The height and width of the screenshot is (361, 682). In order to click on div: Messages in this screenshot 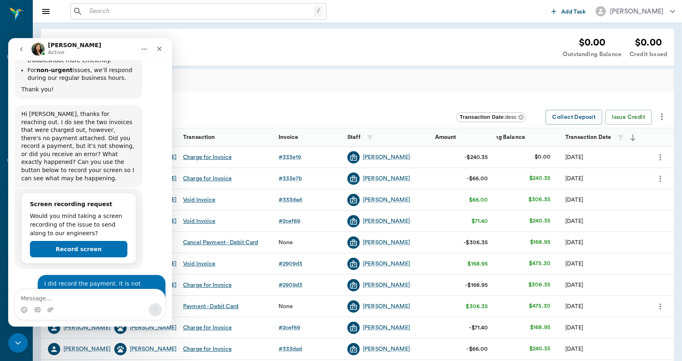, I will do `click(16, 57)`.